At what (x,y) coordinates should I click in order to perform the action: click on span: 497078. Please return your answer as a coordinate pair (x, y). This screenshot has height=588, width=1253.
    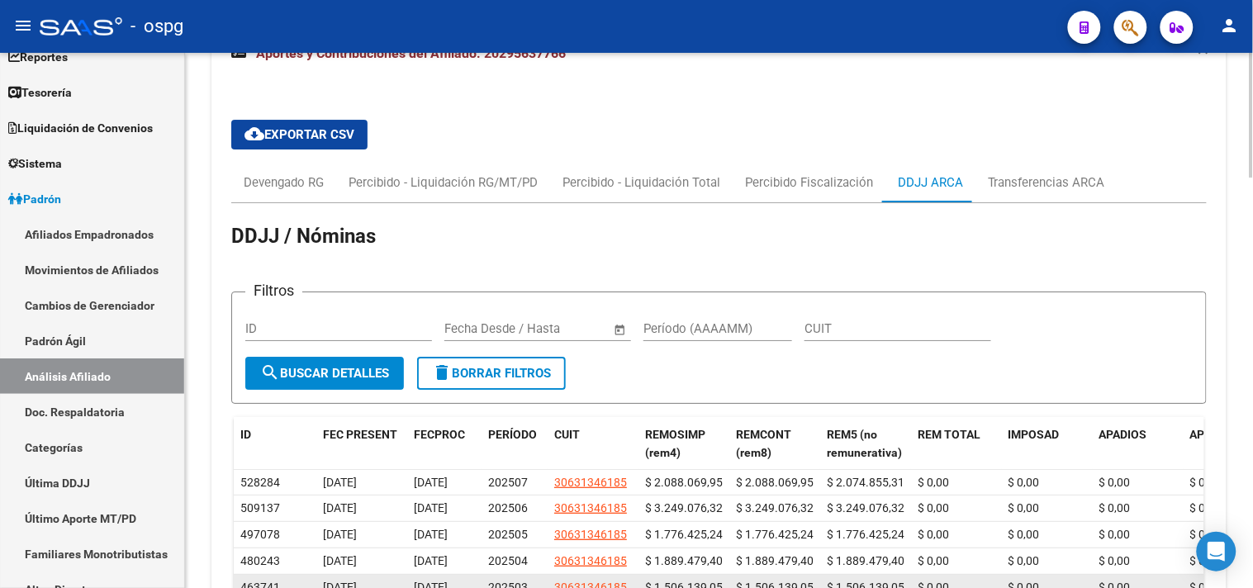
    Looking at the image, I should click on (260, 534).